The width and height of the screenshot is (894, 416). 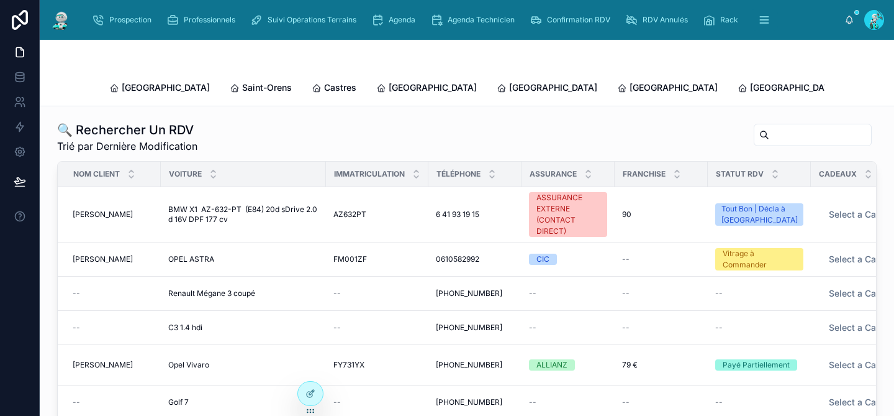 I want to click on a: Confirmation RDV, so click(x=573, y=20).